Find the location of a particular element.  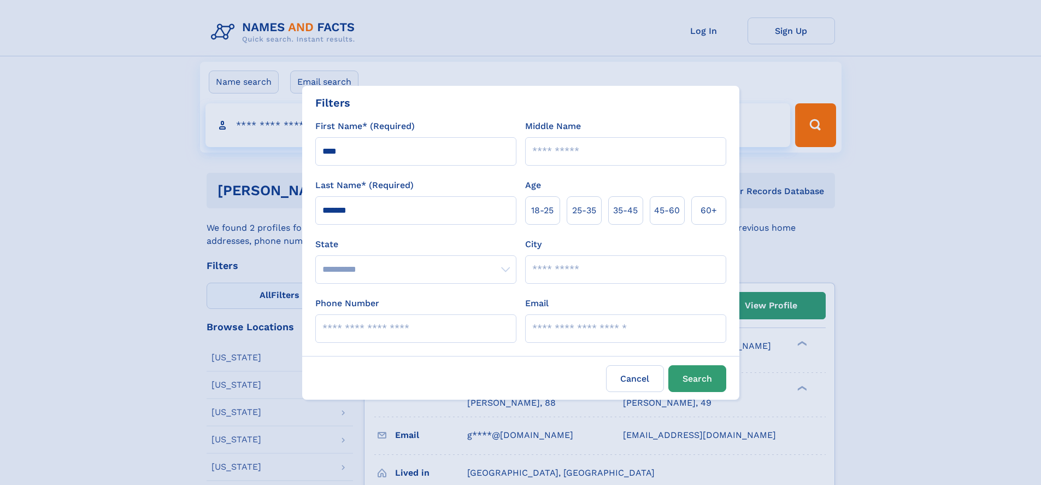

span: 35‑45 is located at coordinates (625, 210).